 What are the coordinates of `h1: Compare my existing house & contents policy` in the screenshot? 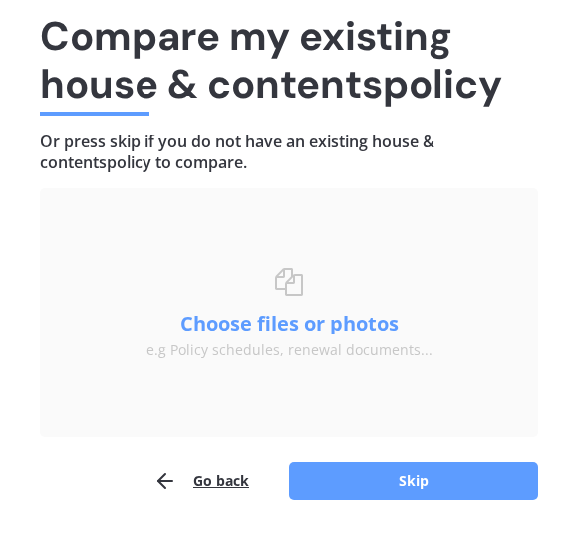 It's located at (289, 60).